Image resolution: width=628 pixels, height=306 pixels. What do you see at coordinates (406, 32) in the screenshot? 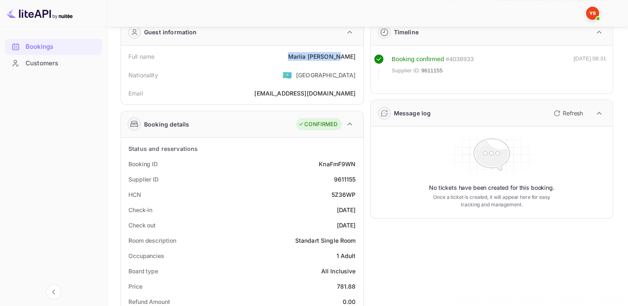
I see `div: Timeline` at bounding box center [406, 32].